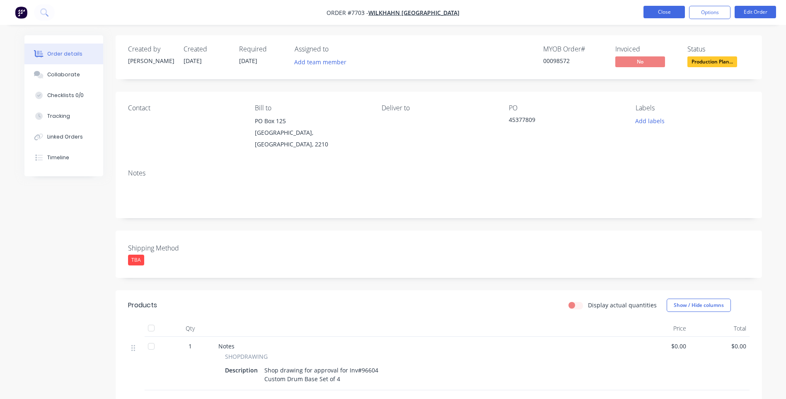 The height and width of the screenshot is (399, 786). I want to click on span: Production Plan..., so click(713, 61).